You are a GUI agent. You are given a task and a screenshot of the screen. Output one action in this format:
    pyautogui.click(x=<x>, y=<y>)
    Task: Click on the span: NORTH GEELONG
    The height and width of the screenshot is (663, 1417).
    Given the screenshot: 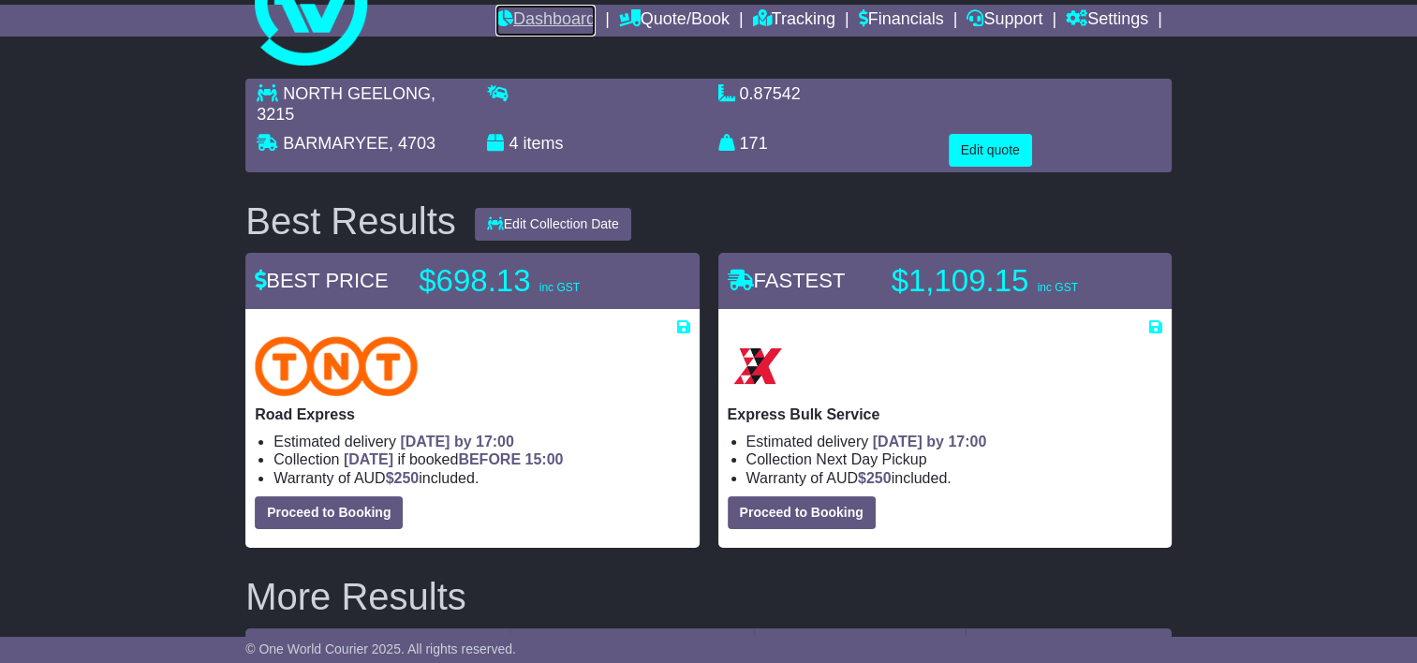 What is the action you would take?
    pyautogui.click(x=357, y=94)
    